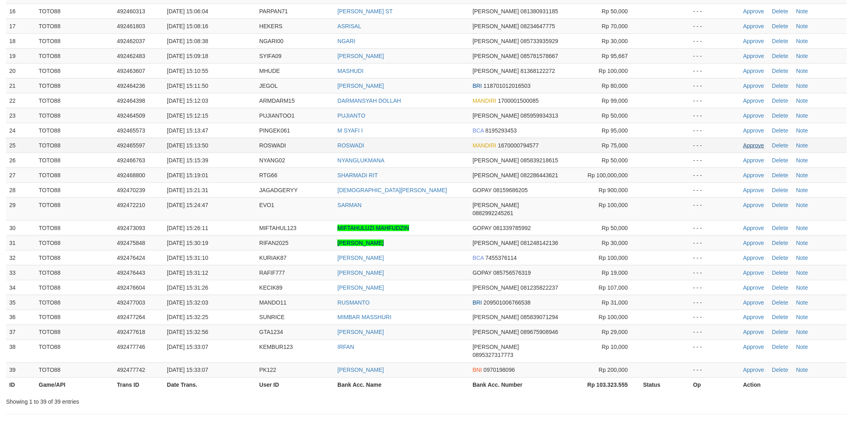  I want to click on span: 492464398, so click(131, 101).